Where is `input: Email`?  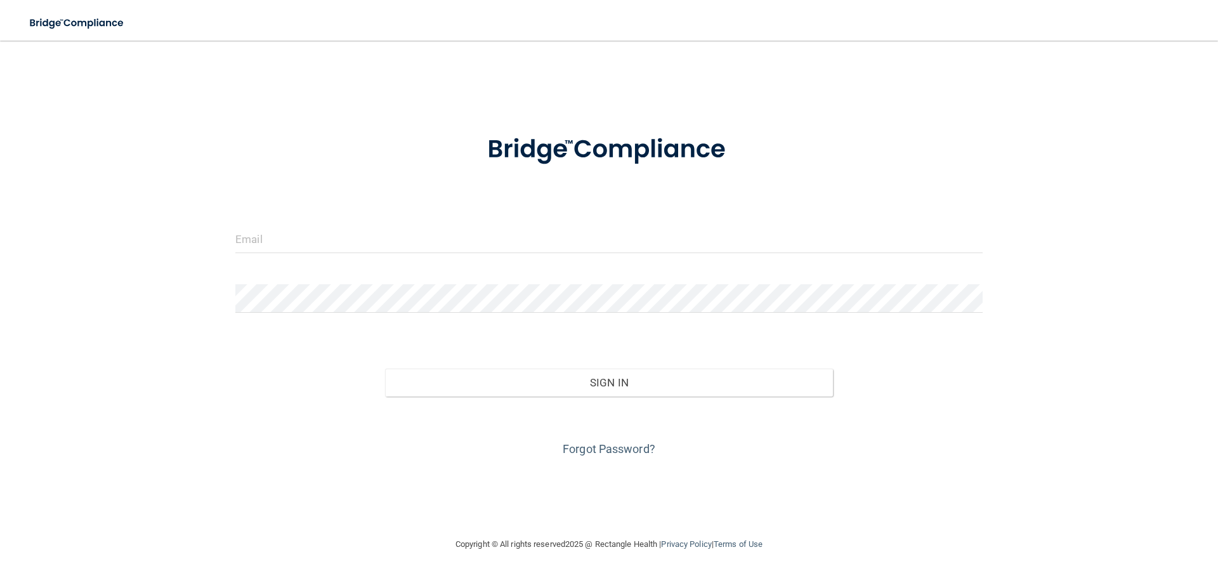 input: Email is located at coordinates (609, 238).